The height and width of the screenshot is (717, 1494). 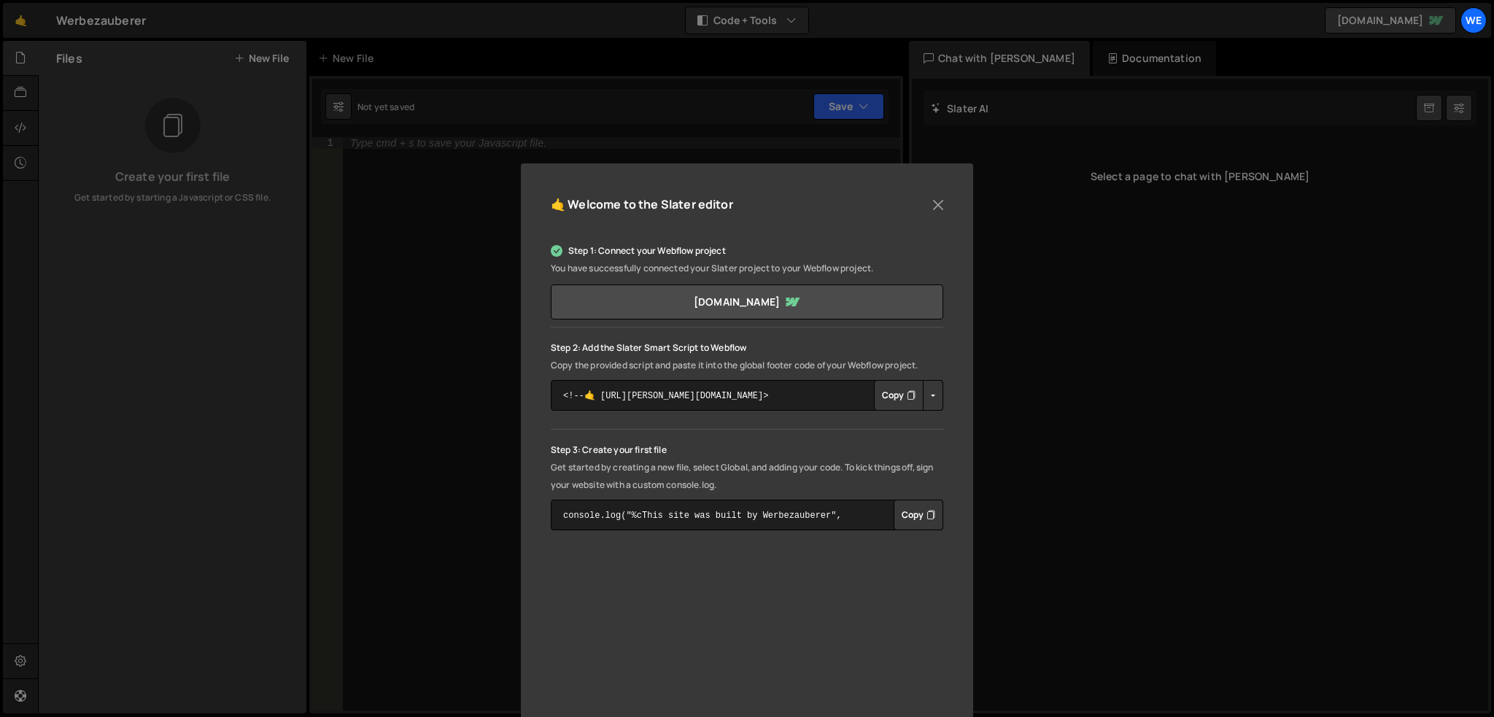 I want to click on p: Step 3: Create your first file, so click(x=747, y=450).